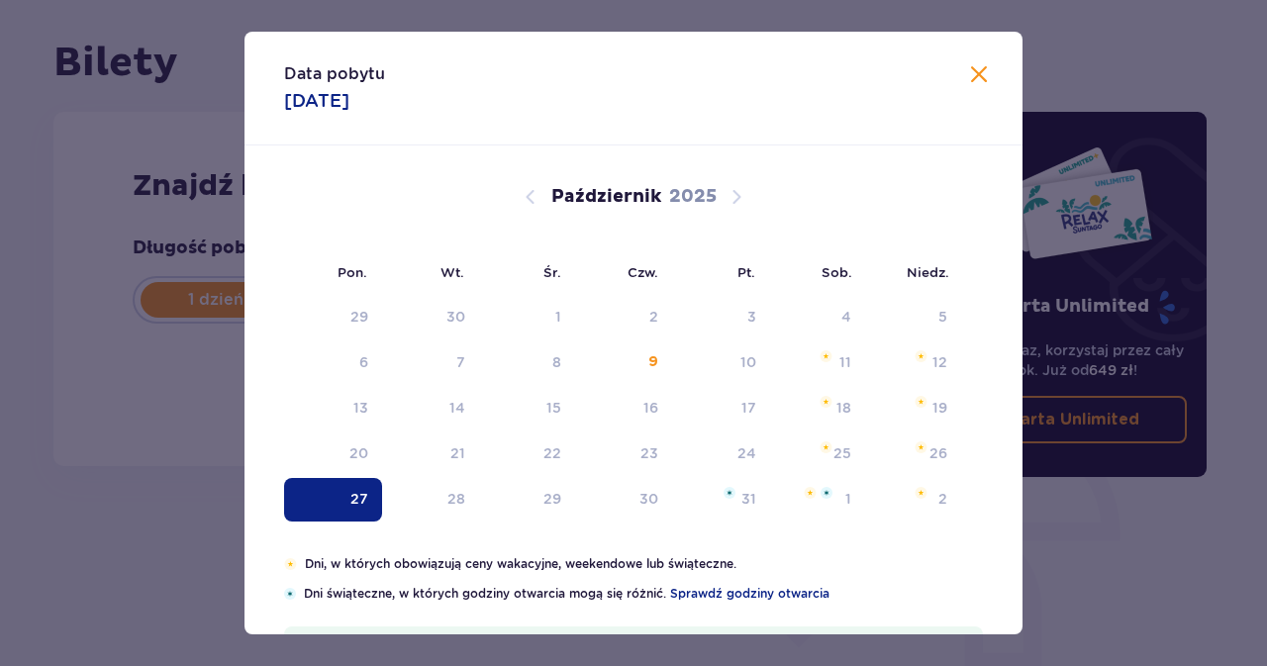 The width and height of the screenshot is (1267, 666). What do you see at coordinates (333, 363) in the screenshot?
I see `td: Data niedostępna. poniedziałek, 6 października 2025` at bounding box center [333, 363].